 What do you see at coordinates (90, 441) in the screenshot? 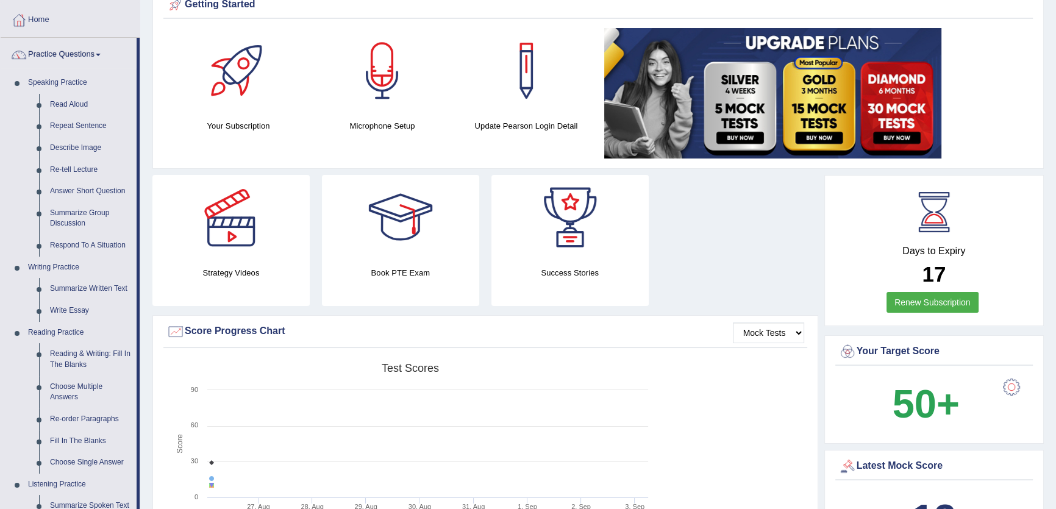
I see `a: Fill In The Blanks` at bounding box center [90, 441].